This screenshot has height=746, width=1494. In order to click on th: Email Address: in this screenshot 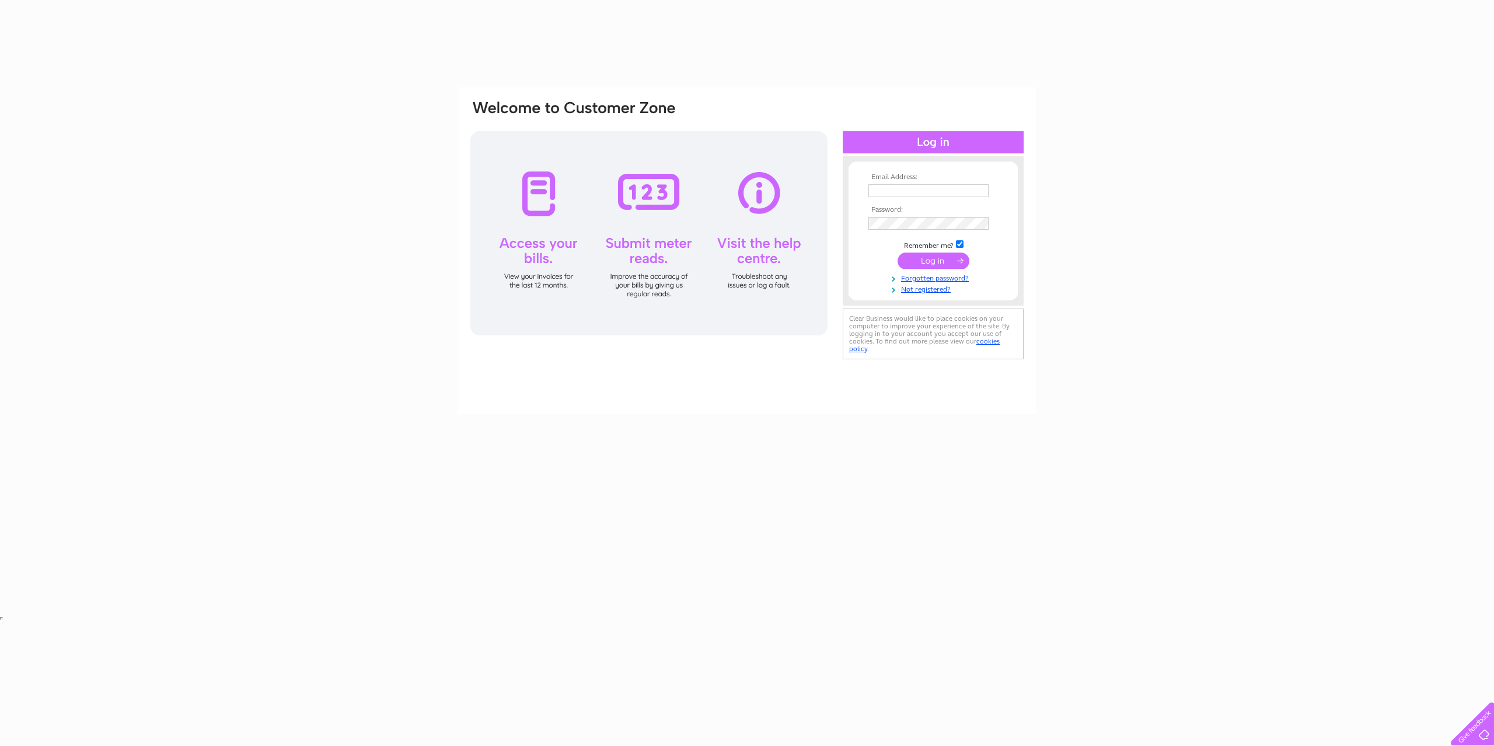, I will do `click(933, 177)`.